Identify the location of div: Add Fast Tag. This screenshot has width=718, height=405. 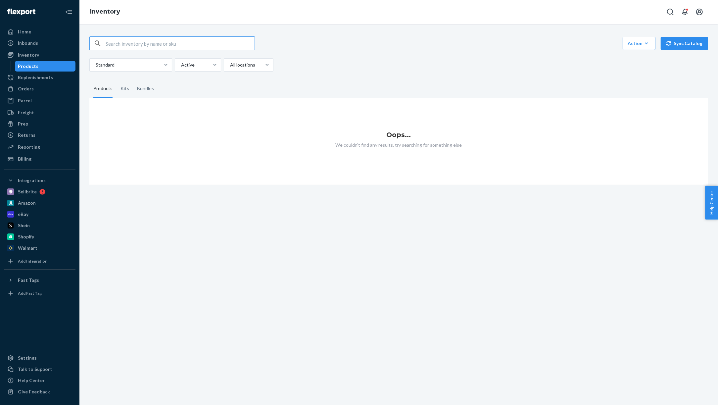
(30, 293).